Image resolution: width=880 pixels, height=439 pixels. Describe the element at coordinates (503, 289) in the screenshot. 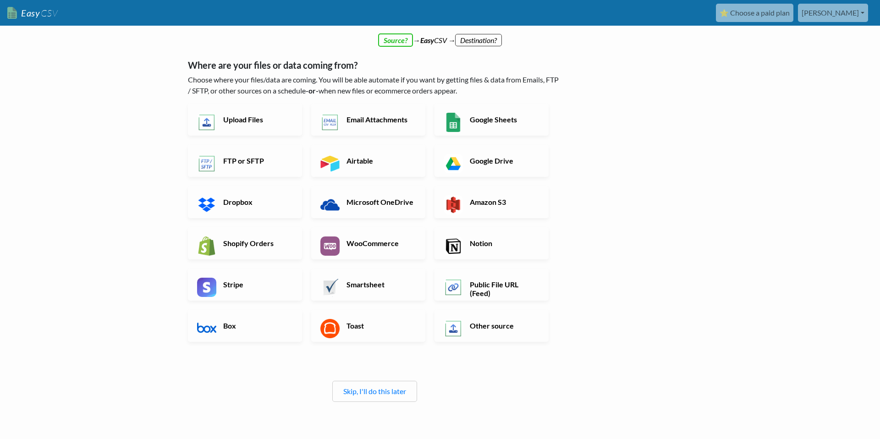

I see `h6: Public File URL (Feed)` at that location.